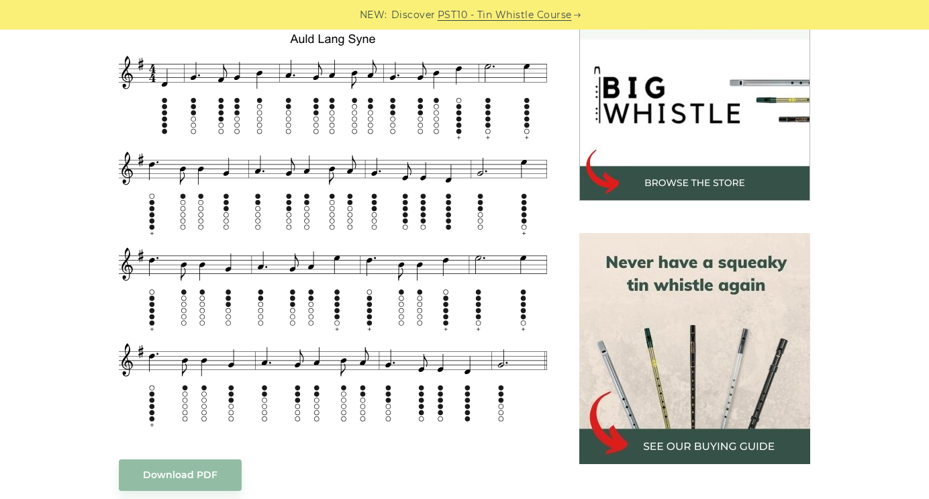  What do you see at coordinates (414, 15) in the screenshot?
I see `span: Discover` at bounding box center [414, 15].